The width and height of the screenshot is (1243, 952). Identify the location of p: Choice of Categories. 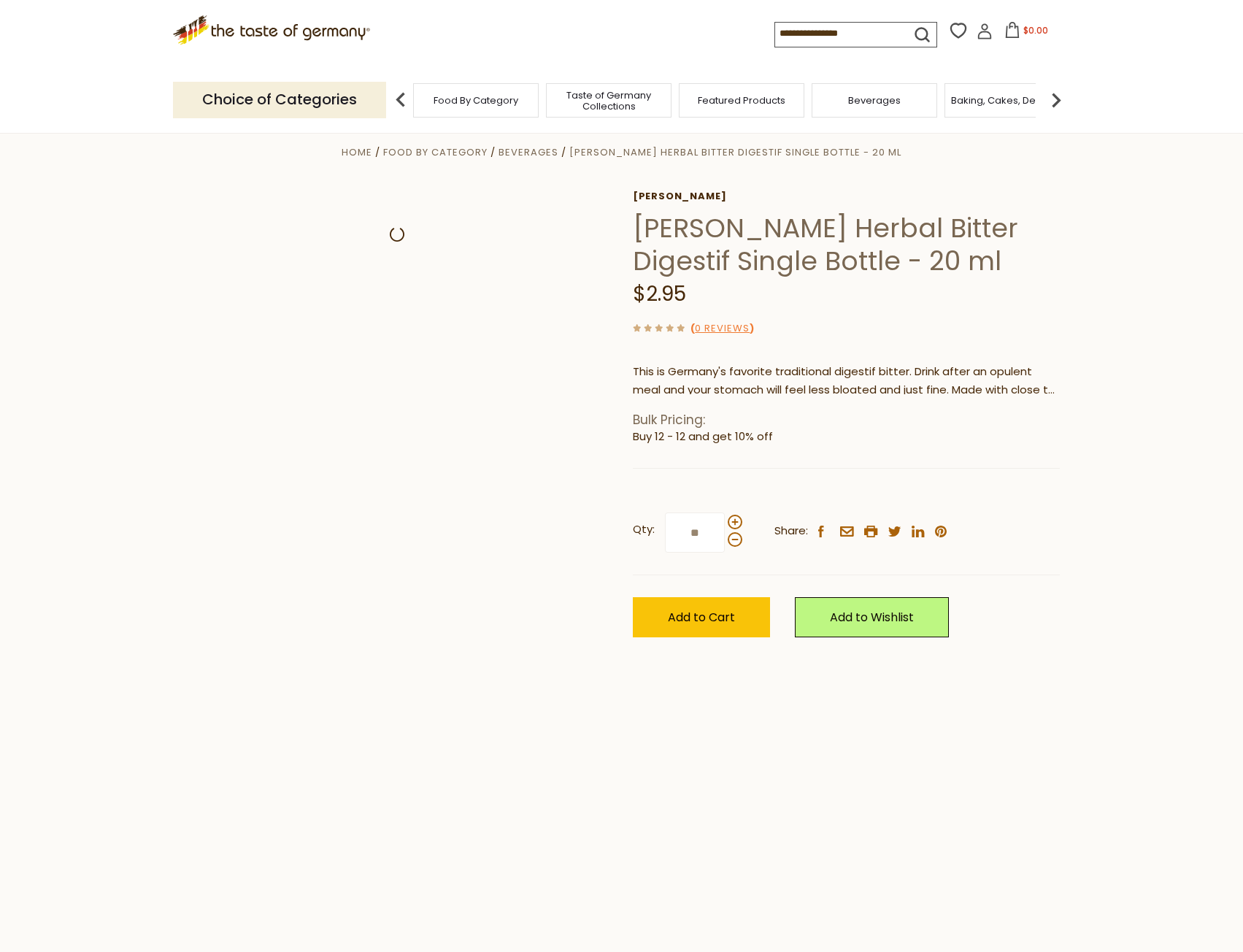
(279, 100).